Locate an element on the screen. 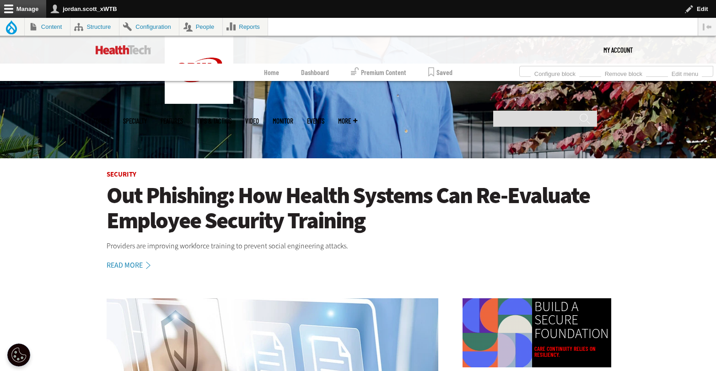 The height and width of the screenshot is (371, 716). span: More is located at coordinates (348, 121).